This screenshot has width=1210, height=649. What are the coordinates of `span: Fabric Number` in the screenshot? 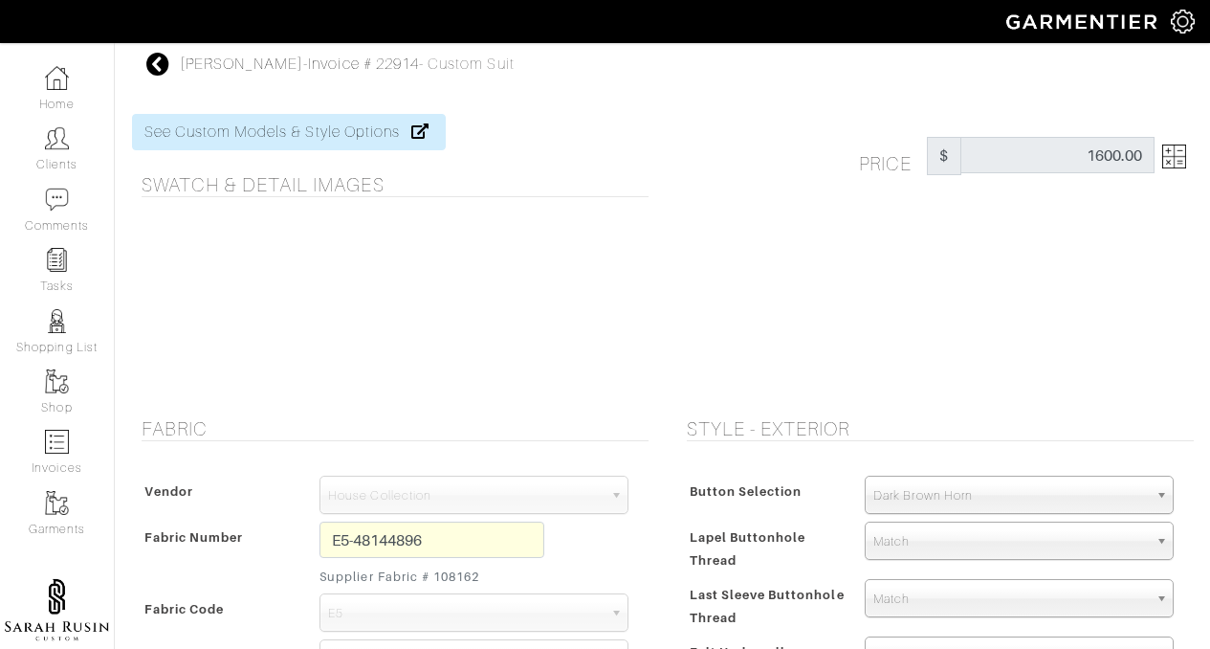 It's located at (194, 537).